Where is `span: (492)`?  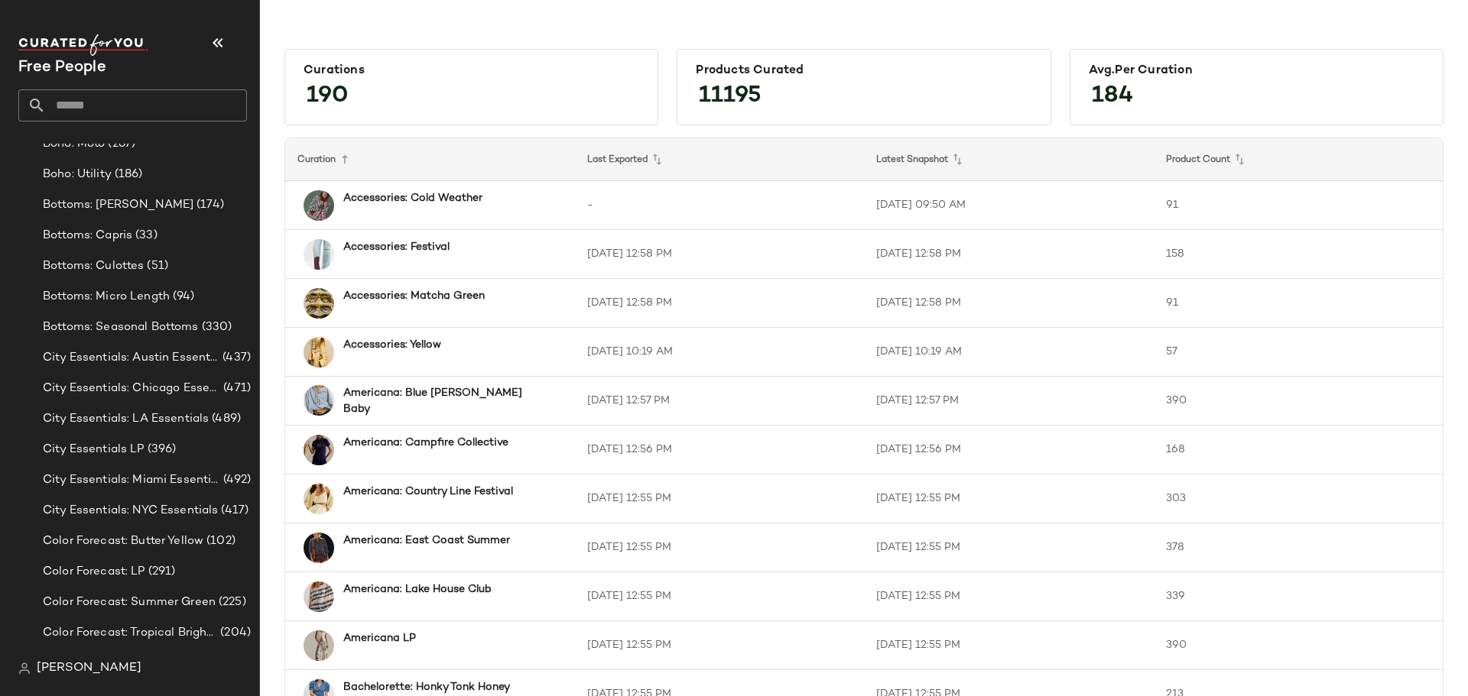
span: (492) is located at coordinates (235, 480).